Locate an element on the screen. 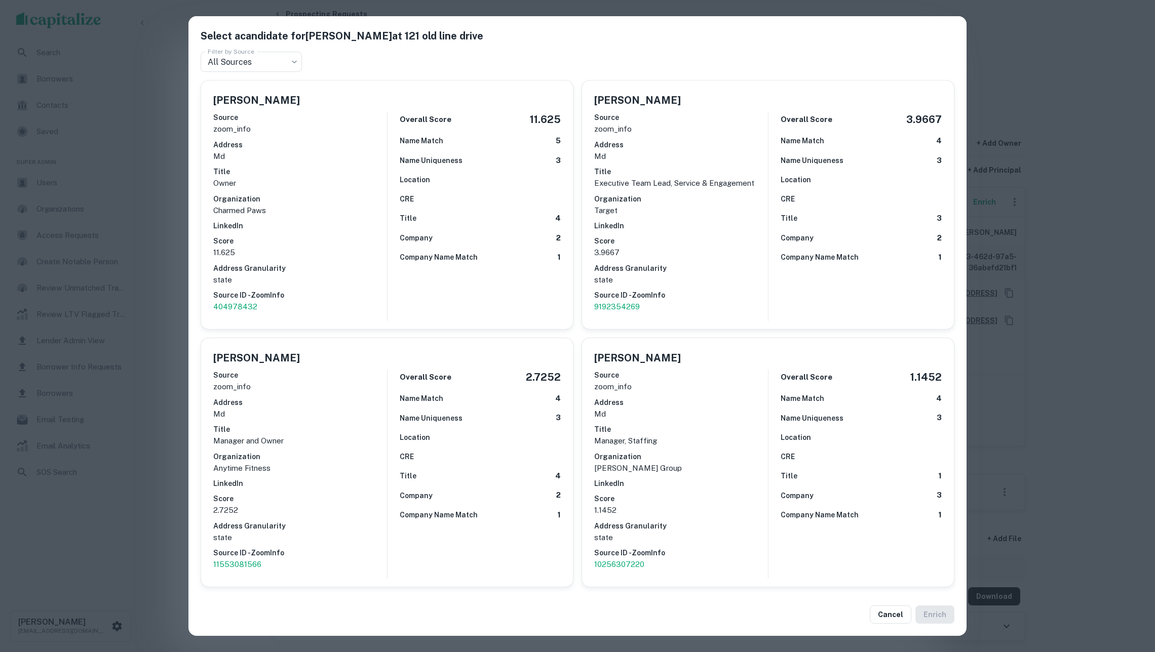  p: 9192354269 is located at coordinates (681, 307).